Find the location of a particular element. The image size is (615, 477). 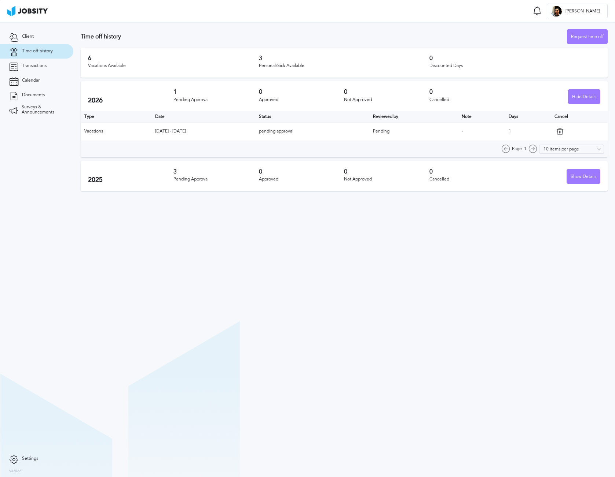

label: Version: is located at coordinates (16, 472).